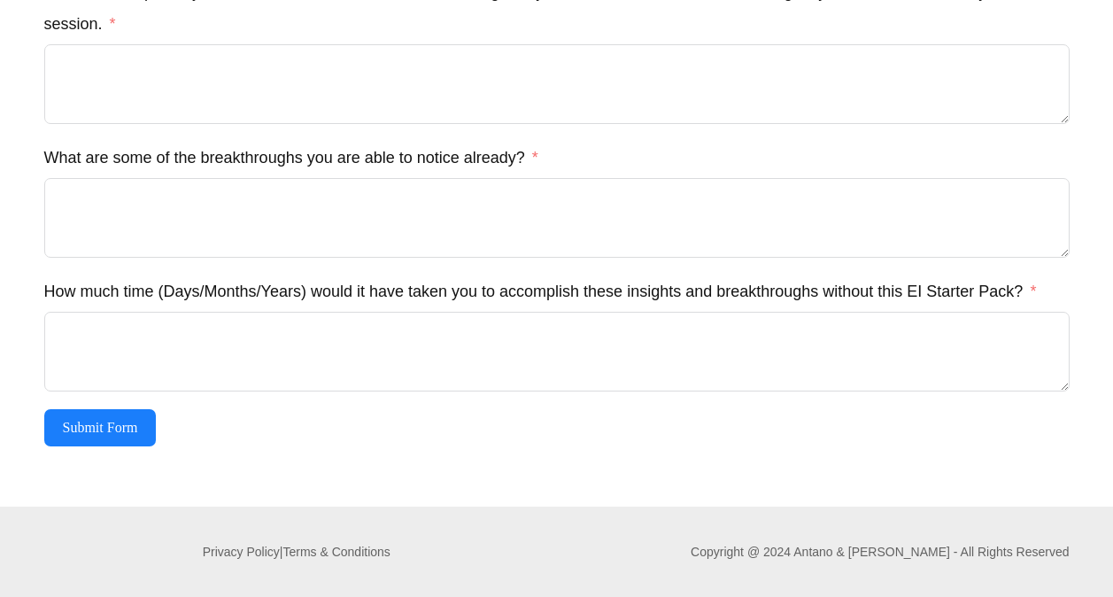  Describe the element at coordinates (336, 552) in the screenshot. I see `a: Terms & Conditions` at that location.